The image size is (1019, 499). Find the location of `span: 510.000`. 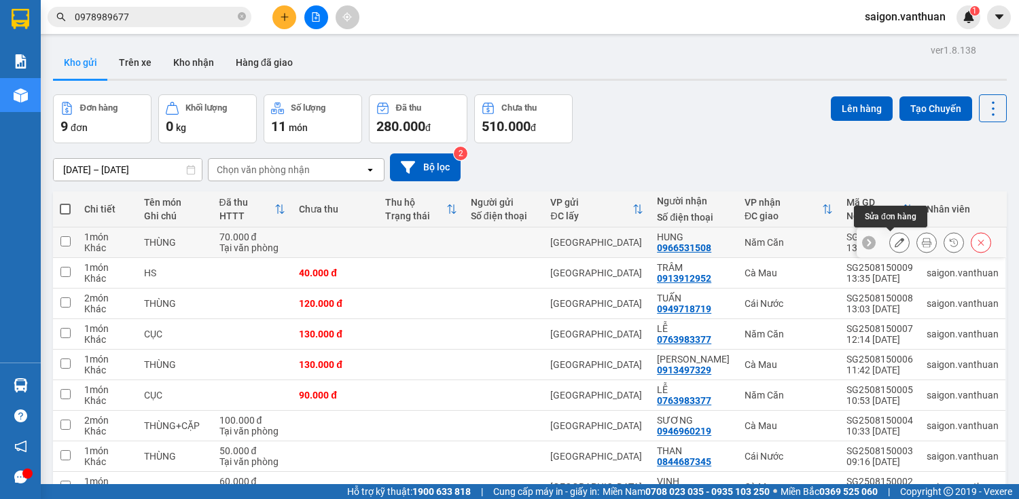

span: 510.000 is located at coordinates (506, 126).